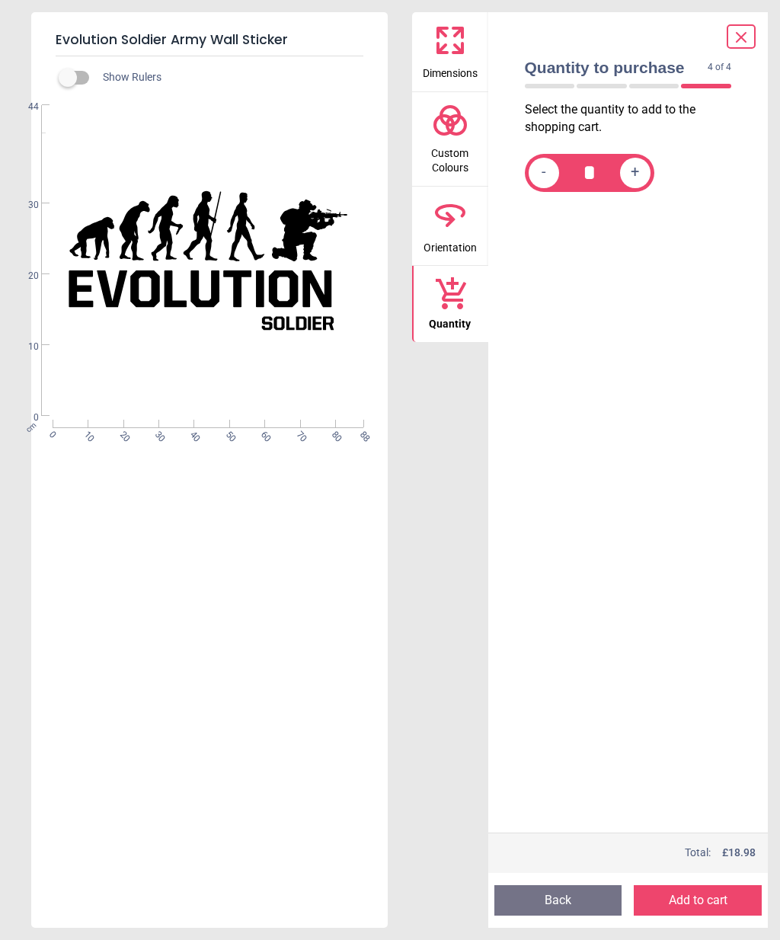 This screenshot has height=940, width=780. What do you see at coordinates (450, 70) in the screenshot?
I see `span: Dimensions` at bounding box center [450, 70].